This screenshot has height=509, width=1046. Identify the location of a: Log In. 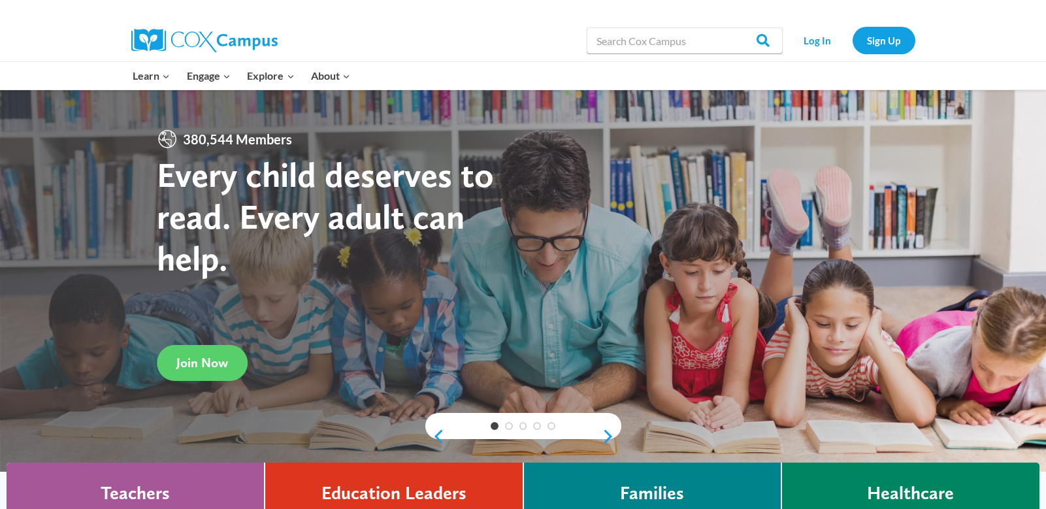
(817, 40).